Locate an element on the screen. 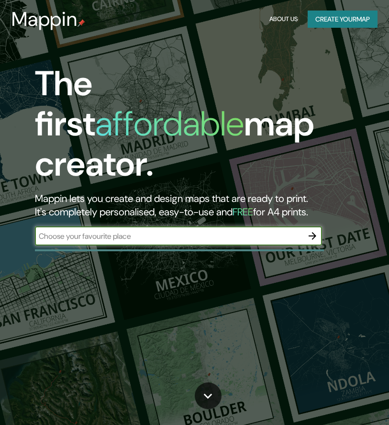 The image size is (389, 425). h2: Mappin lets you create and design maps that are ready to print. It's completely personalised, eas... is located at coordinates (191, 205).